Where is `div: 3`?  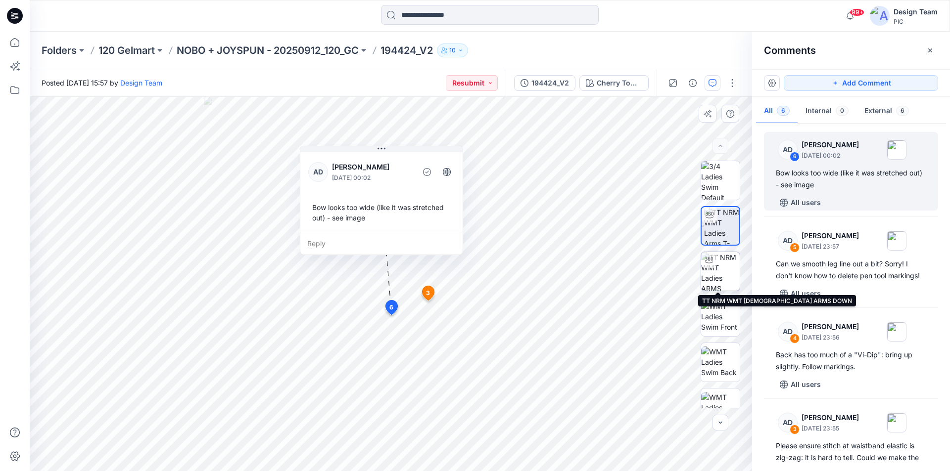 div: 3 is located at coordinates (794, 430).